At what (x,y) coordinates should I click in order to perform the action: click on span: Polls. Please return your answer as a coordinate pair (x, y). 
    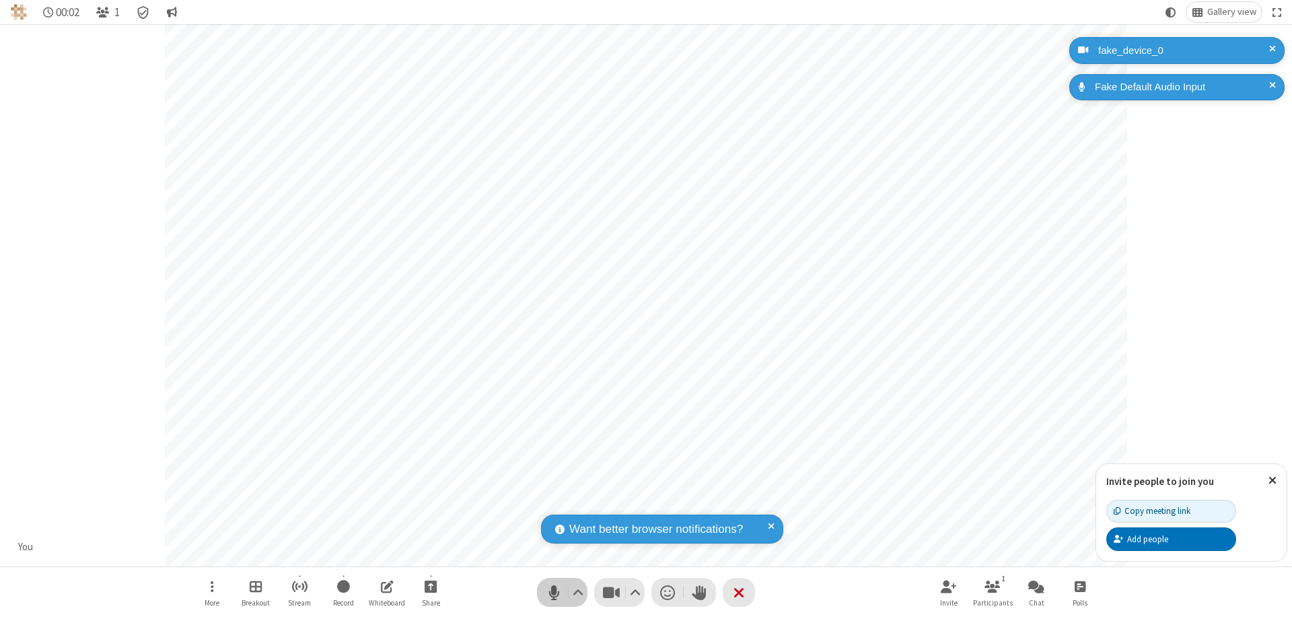
    Looking at the image, I should click on (1080, 602).